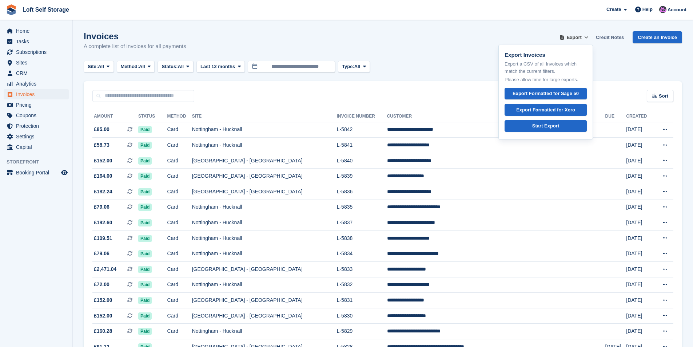 Image resolution: width=693 pixels, height=347 pixels. I want to click on td: L-5831, so click(362, 300).